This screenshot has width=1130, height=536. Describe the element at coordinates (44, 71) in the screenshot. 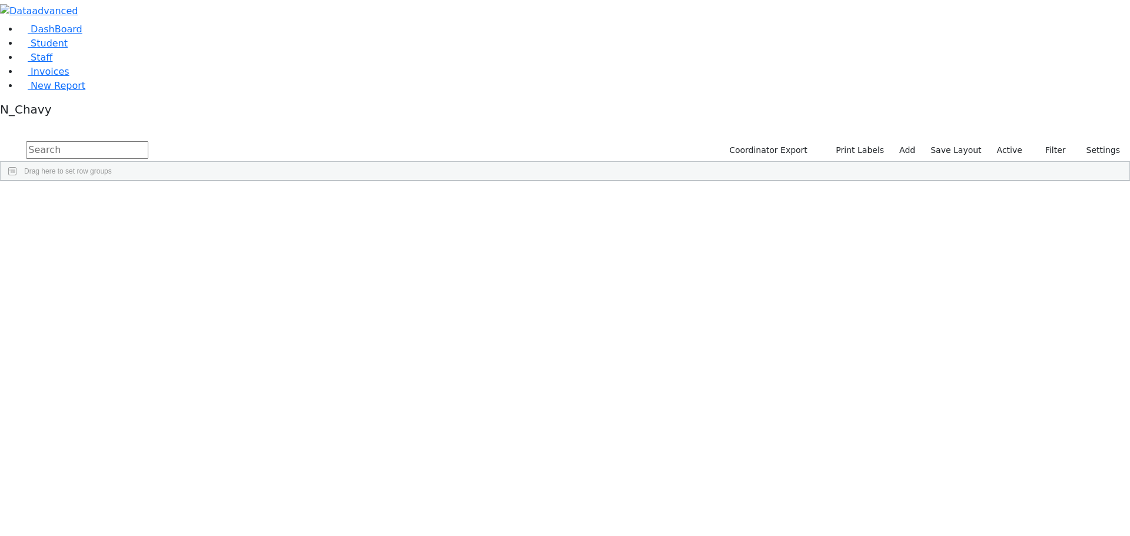

I see `a: Invoices` at that location.